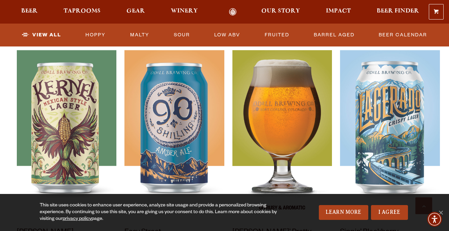 This screenshot has height=231, width=449. Describe the element at coordinates (67, 134) in the screenshot. I see `img: Kernel` at that location.